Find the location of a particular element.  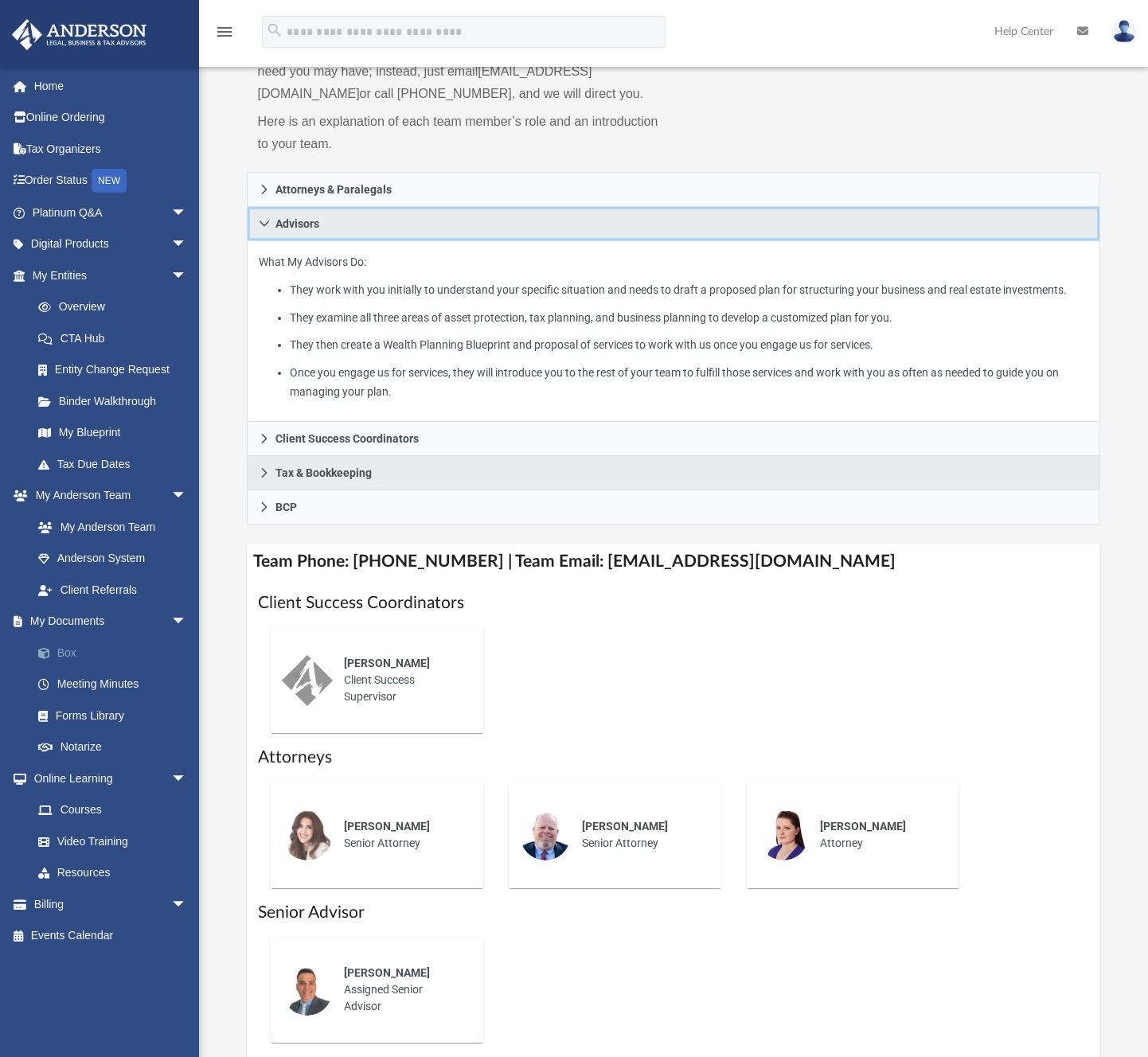

li: They work with you initially to understand your specific situation and needs to draft a proposed ... is located at coordinates (690, 290).